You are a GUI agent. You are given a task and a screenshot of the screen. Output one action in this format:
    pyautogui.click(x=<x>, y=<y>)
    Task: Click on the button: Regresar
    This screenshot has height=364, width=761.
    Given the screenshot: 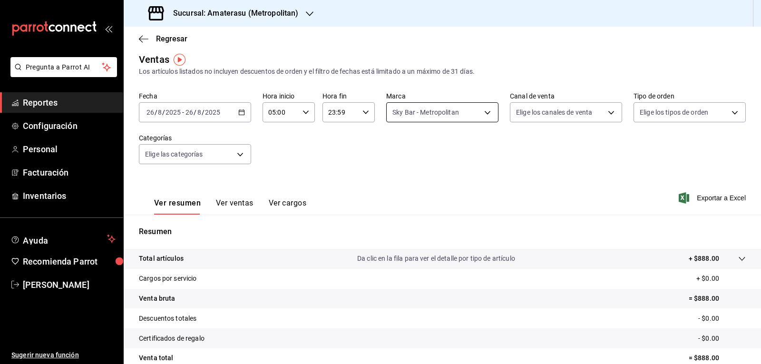 What is the action you would take?
    pyautogui.click(x=163, y=39)
    